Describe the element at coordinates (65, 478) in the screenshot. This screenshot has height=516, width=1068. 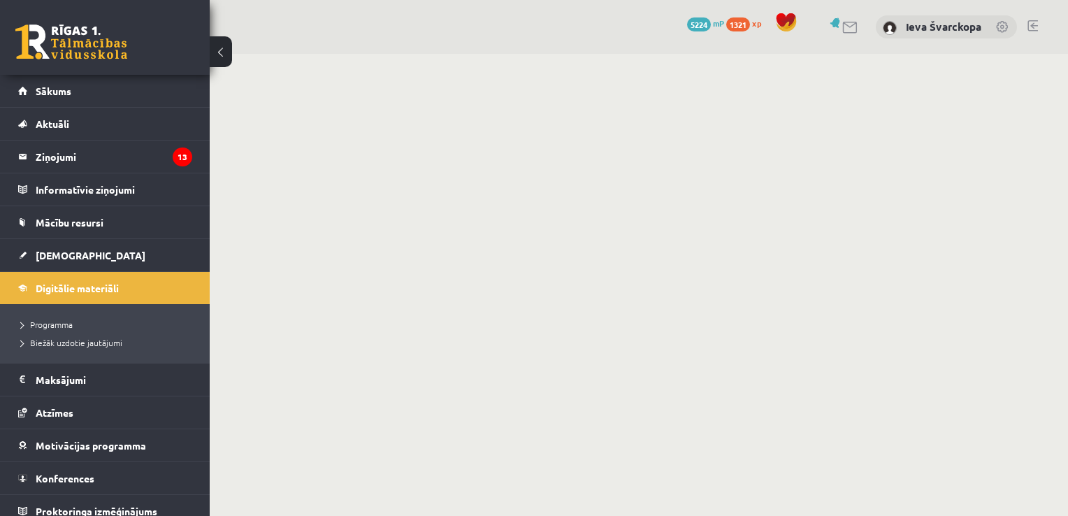
I see `span: Konferences` at that location.